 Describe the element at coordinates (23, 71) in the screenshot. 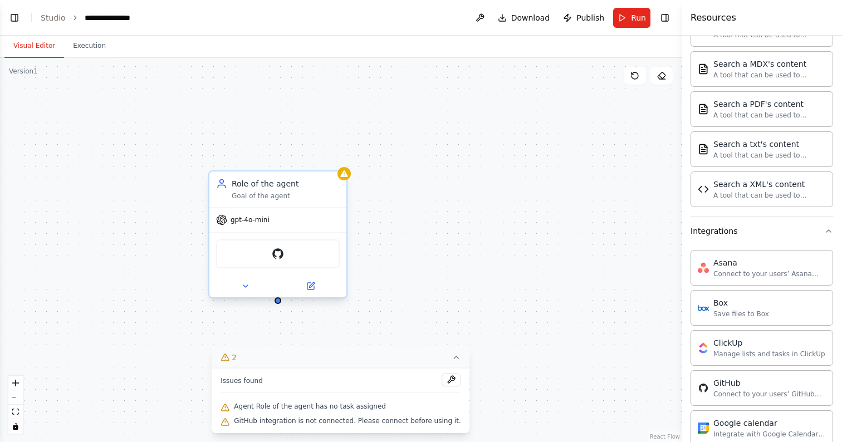

I see `div: Version 1` at that location.